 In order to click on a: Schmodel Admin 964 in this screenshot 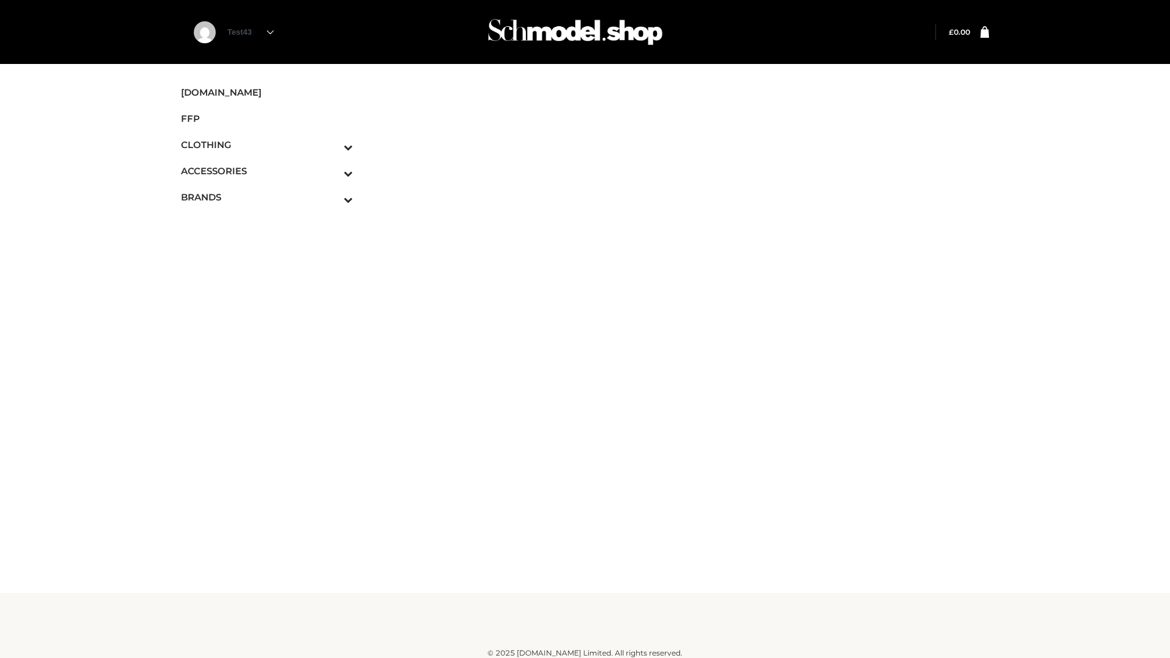, I will do `click(575, 32)`.